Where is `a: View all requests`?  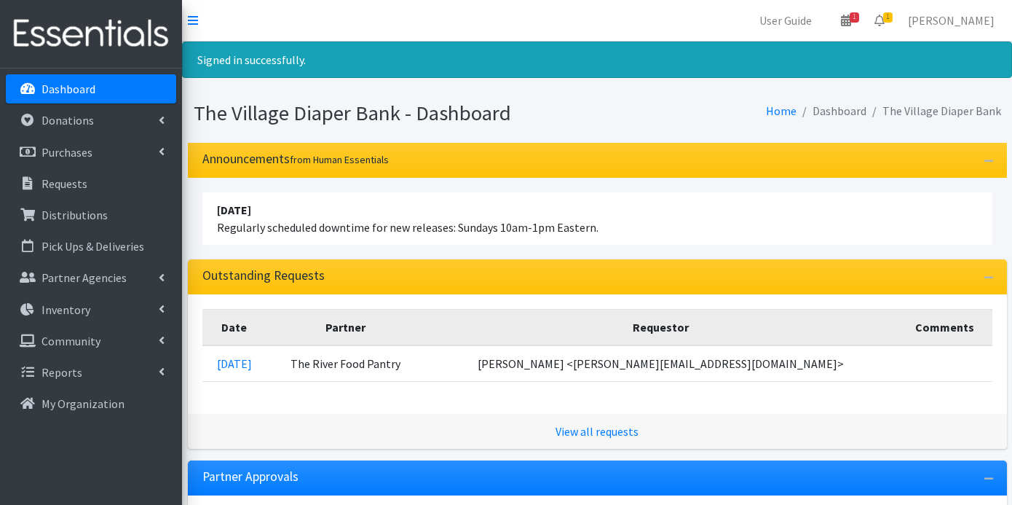
a: View all requests is located at coordinates (597, 431).